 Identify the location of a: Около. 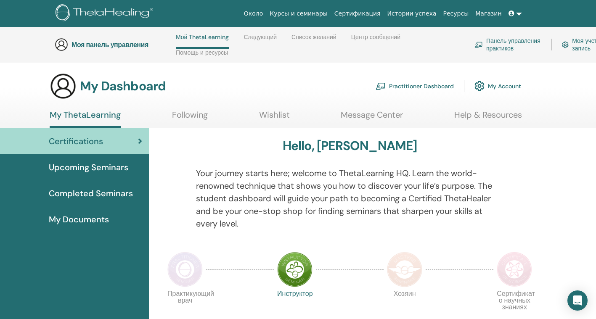
(254, 13).